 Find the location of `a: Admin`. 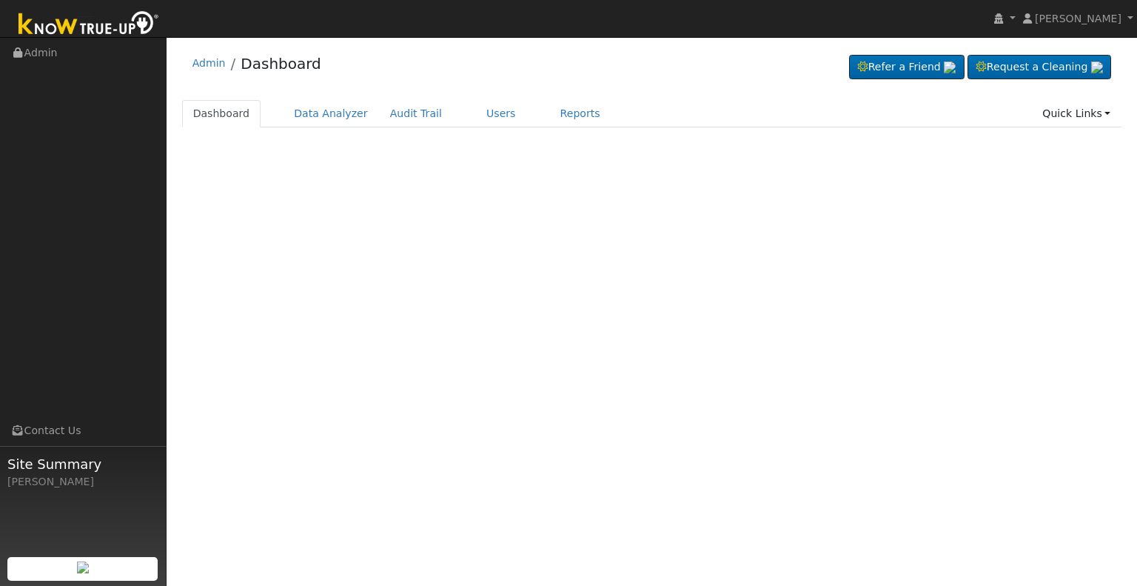

a: Admin is located at coordinates (209, 63).